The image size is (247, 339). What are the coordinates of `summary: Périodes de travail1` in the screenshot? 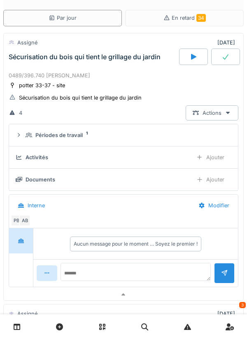 It's located at (124, 135).